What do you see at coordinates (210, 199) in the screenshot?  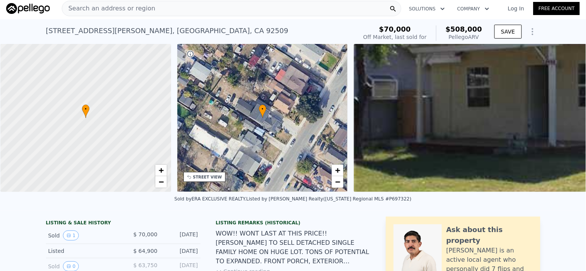 I see `div: Sold by ERA EXCLUSIVE REALTY .` at bounding box center [210, 199].